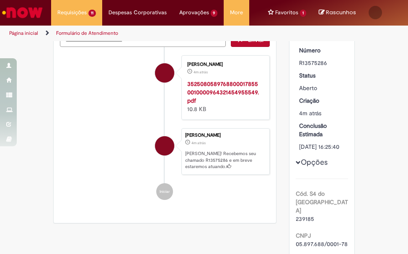 Image resolution: width=408 pixels, height=254 pixels. I want to click on a: Formulário de Atendimento, so click(87, 33).